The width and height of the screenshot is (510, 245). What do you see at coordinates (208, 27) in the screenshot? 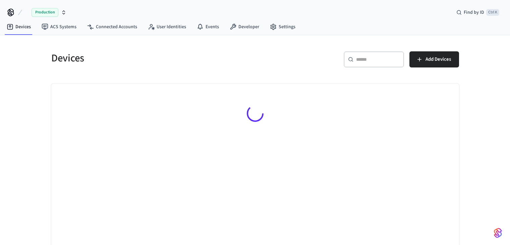
I see `a: Events` at bounding box center [208, 27].